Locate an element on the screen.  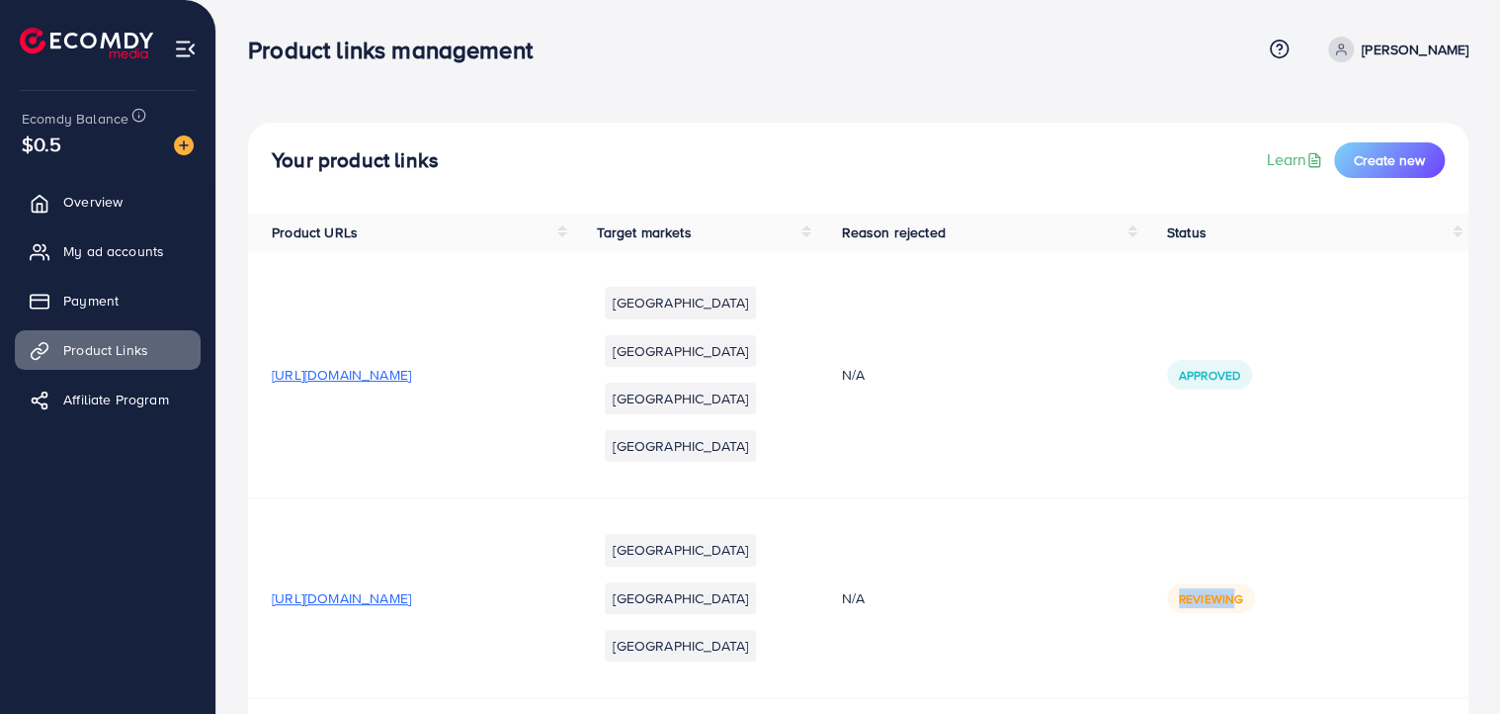
a: Product Links is located at coordinates (108, 350).